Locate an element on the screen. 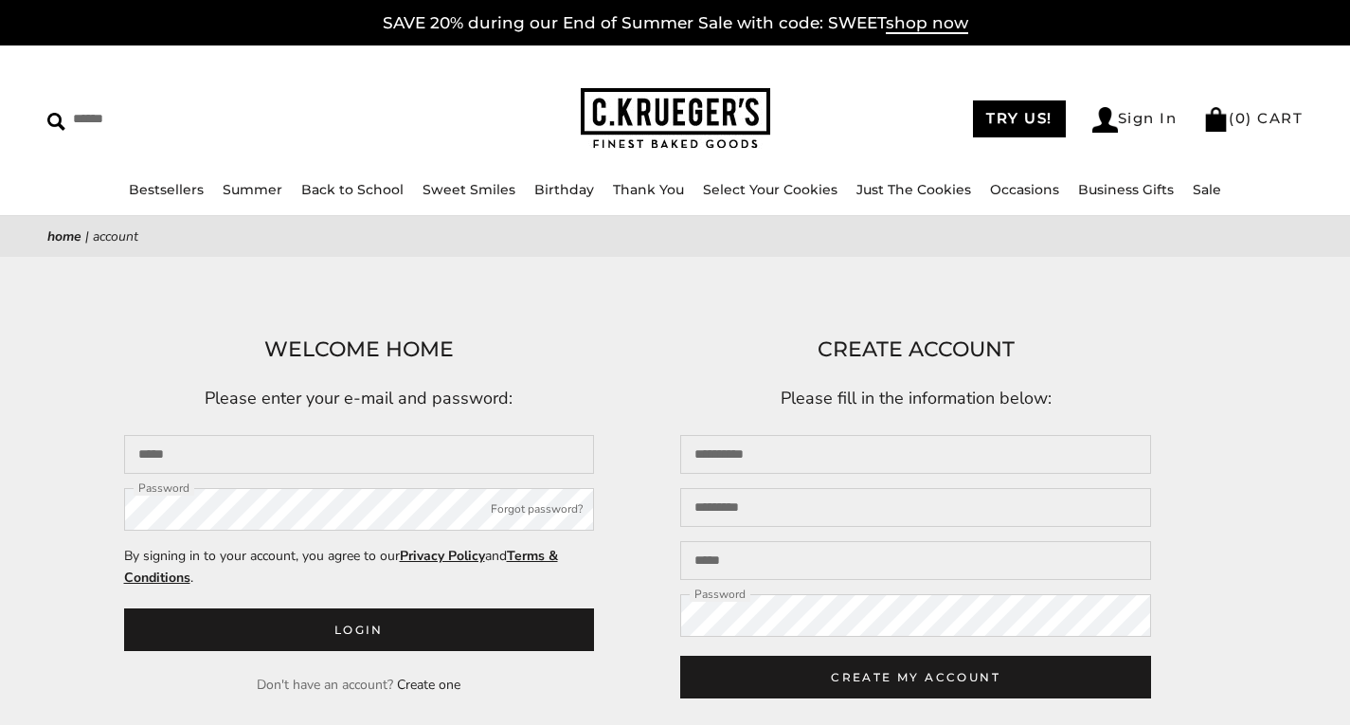  img: Bag is located at coordinates (1216, 119).